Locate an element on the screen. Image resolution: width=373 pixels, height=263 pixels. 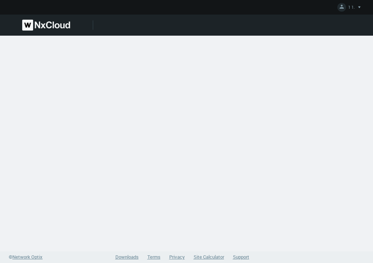
a: Privacy is located at coordinates (177, 257).